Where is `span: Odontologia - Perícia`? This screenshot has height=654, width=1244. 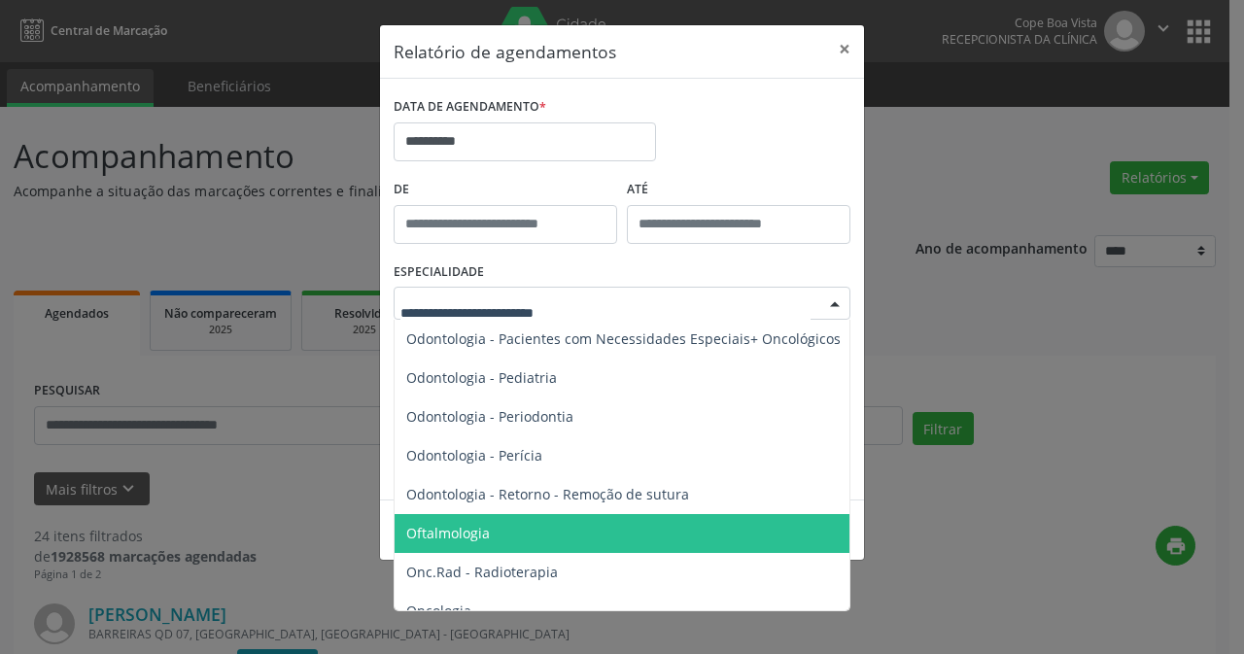
span: Odontologia - Perícia is located at coordinates (474, 455).